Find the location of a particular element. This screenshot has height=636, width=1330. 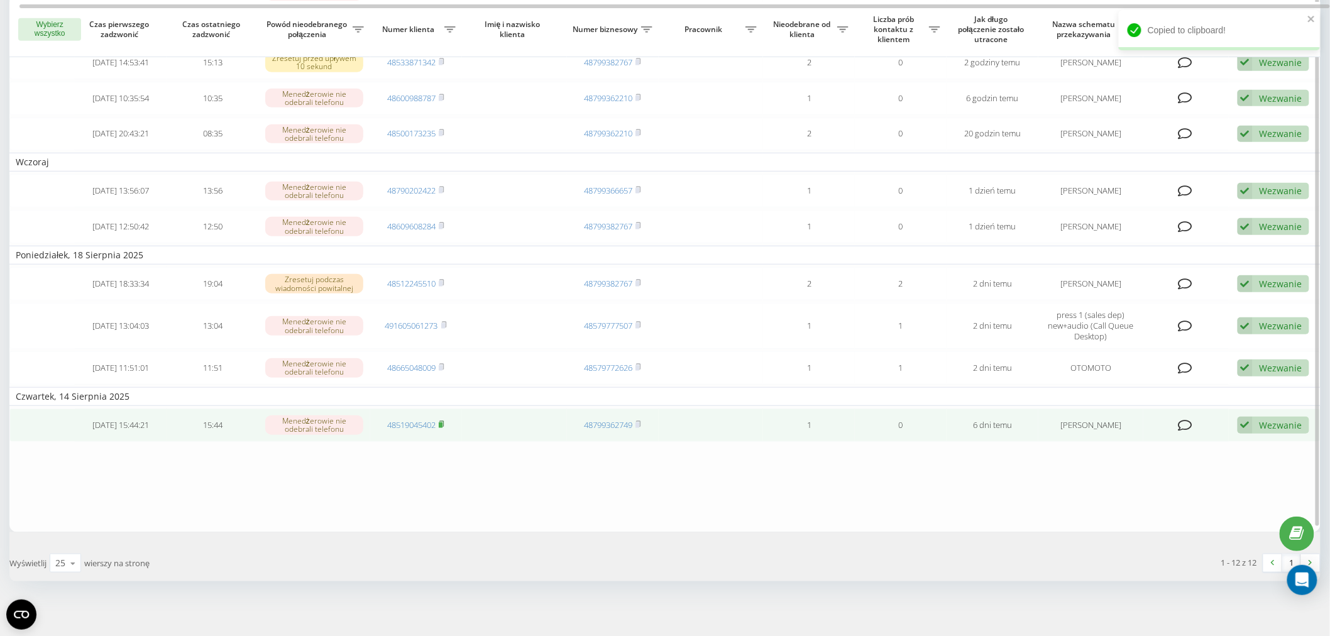

td: 10:35 is located at coordinates (212, 98).